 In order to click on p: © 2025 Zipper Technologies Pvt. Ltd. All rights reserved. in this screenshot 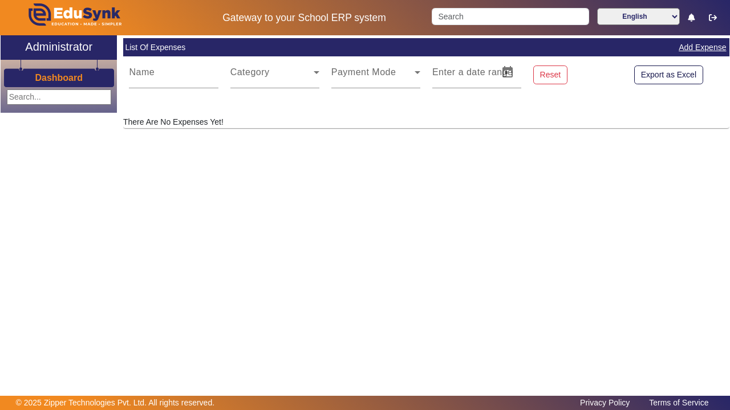, I will do `click(115, 403)`.